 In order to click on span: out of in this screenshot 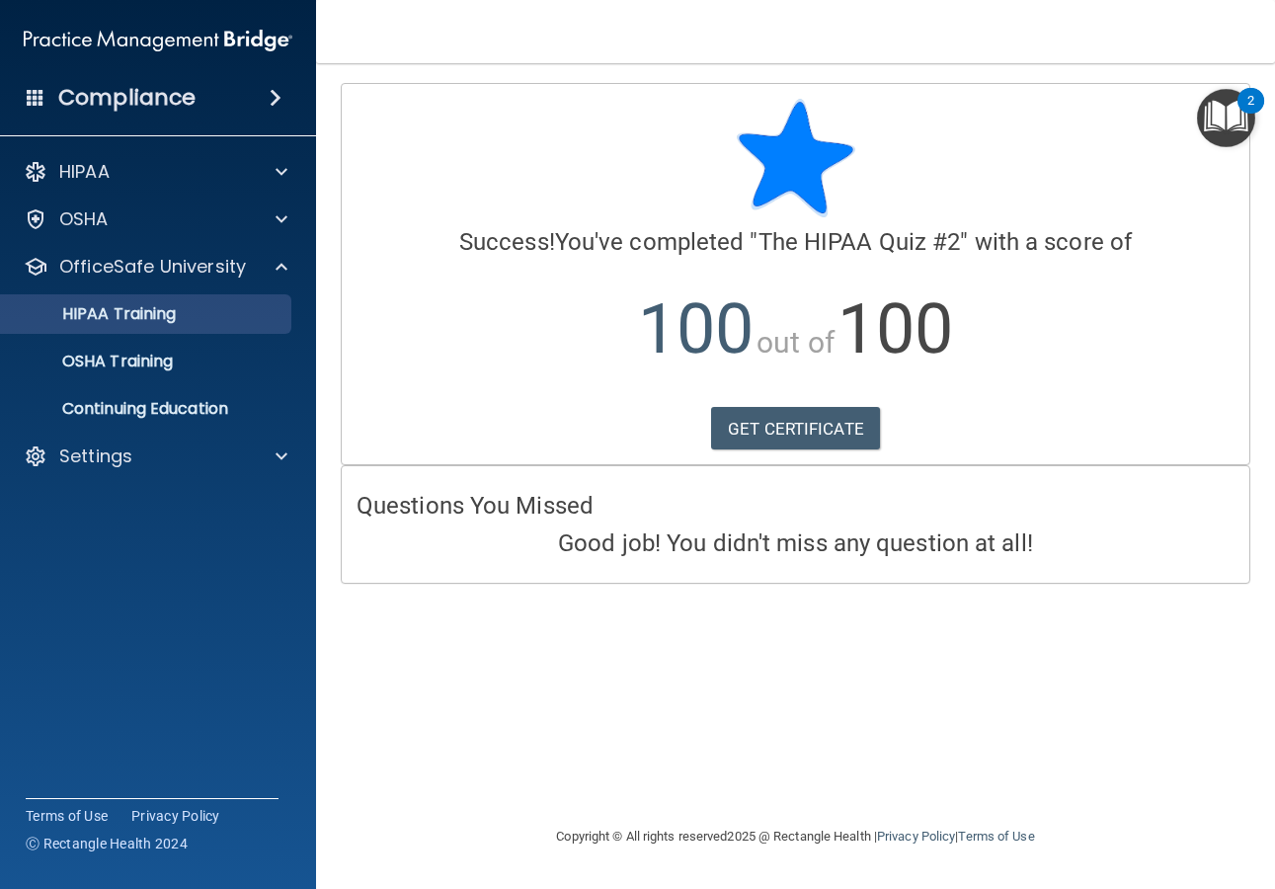, I will do `click(795, 342)`.